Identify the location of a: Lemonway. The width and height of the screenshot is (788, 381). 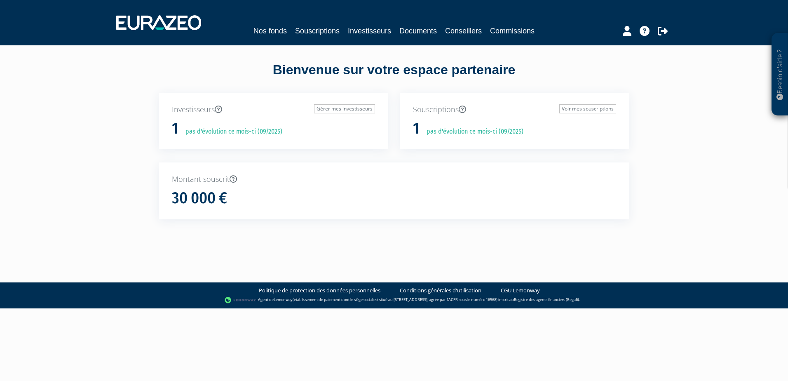
(283, 299).